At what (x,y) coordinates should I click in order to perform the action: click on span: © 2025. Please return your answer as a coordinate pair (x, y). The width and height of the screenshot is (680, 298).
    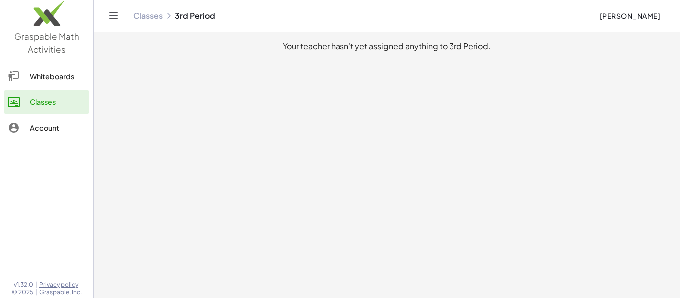
    Looking at the image, I should click on (22, 292).